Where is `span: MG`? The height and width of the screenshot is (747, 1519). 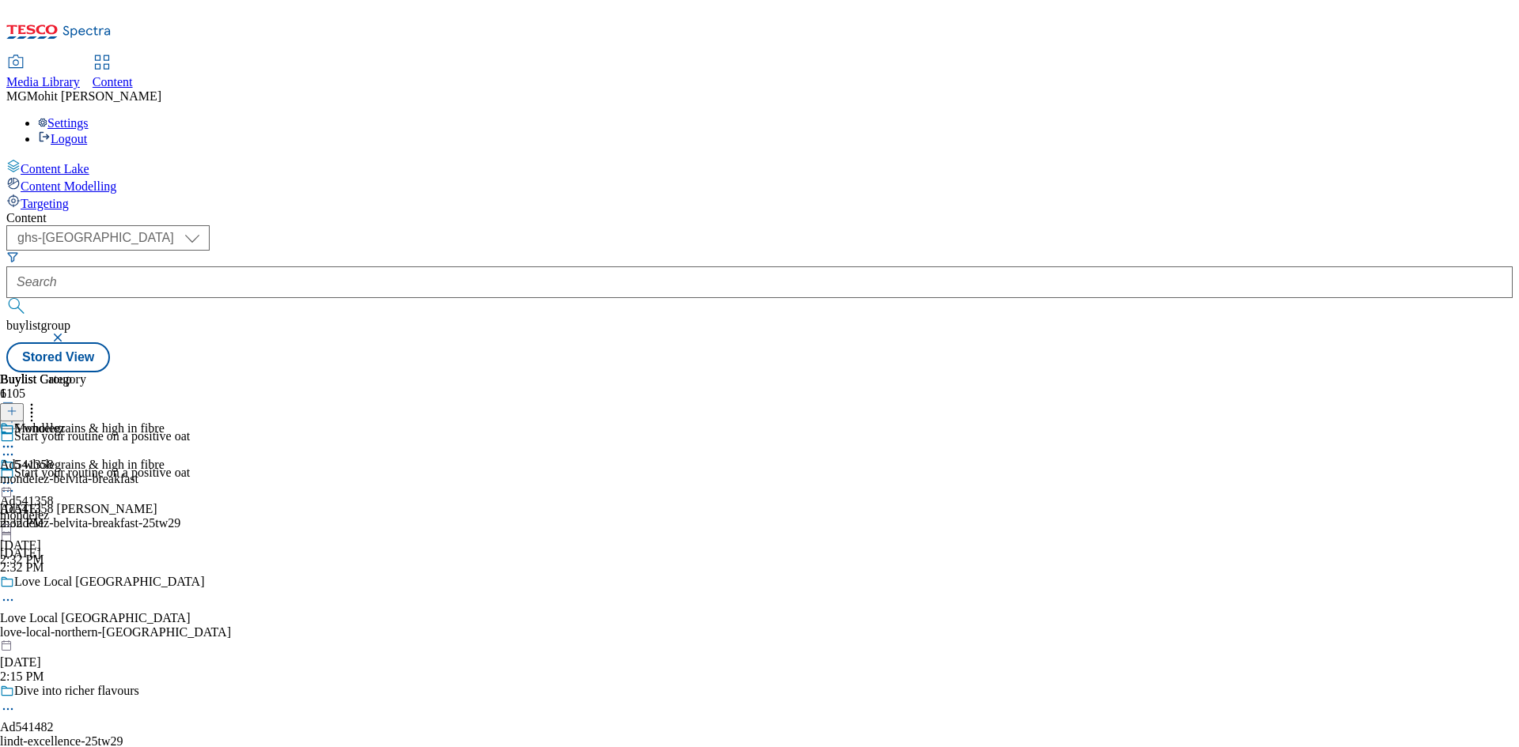 span: MG is located at coordinates (17, 96).